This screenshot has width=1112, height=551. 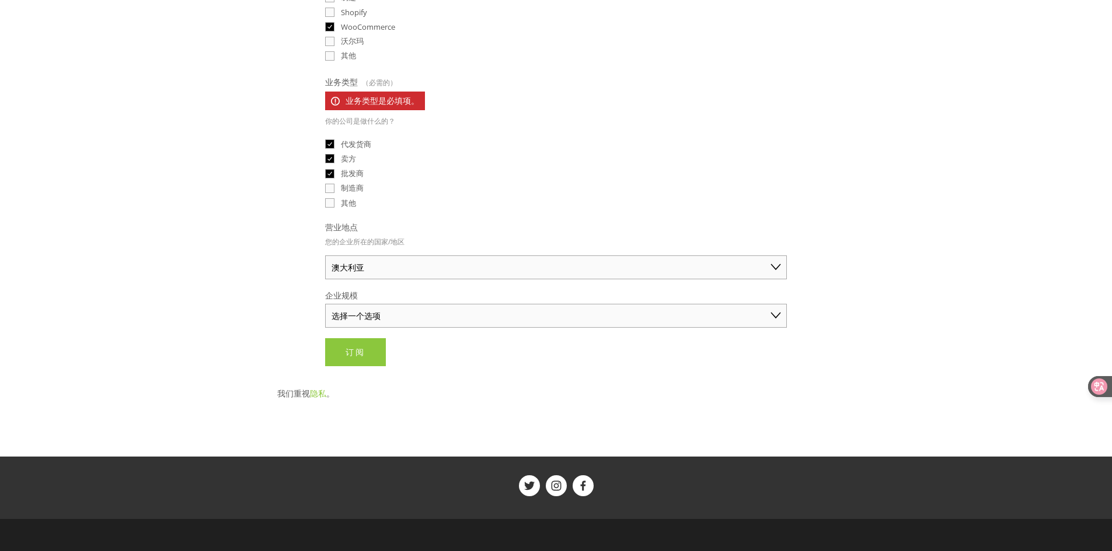 What do you see at coordinates (355, 352) in the screenshot?
I see `font: 订阅` at bounding box center [355, 352].